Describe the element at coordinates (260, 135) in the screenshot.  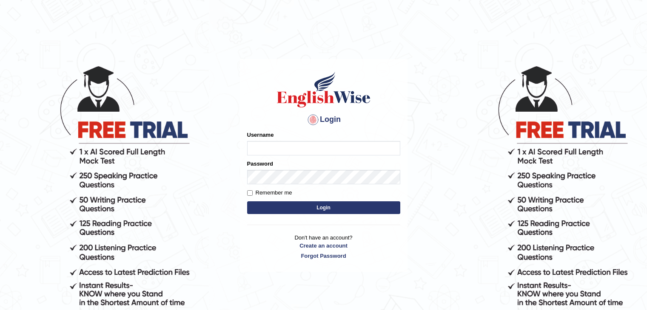
I see `label: Username` at that location.